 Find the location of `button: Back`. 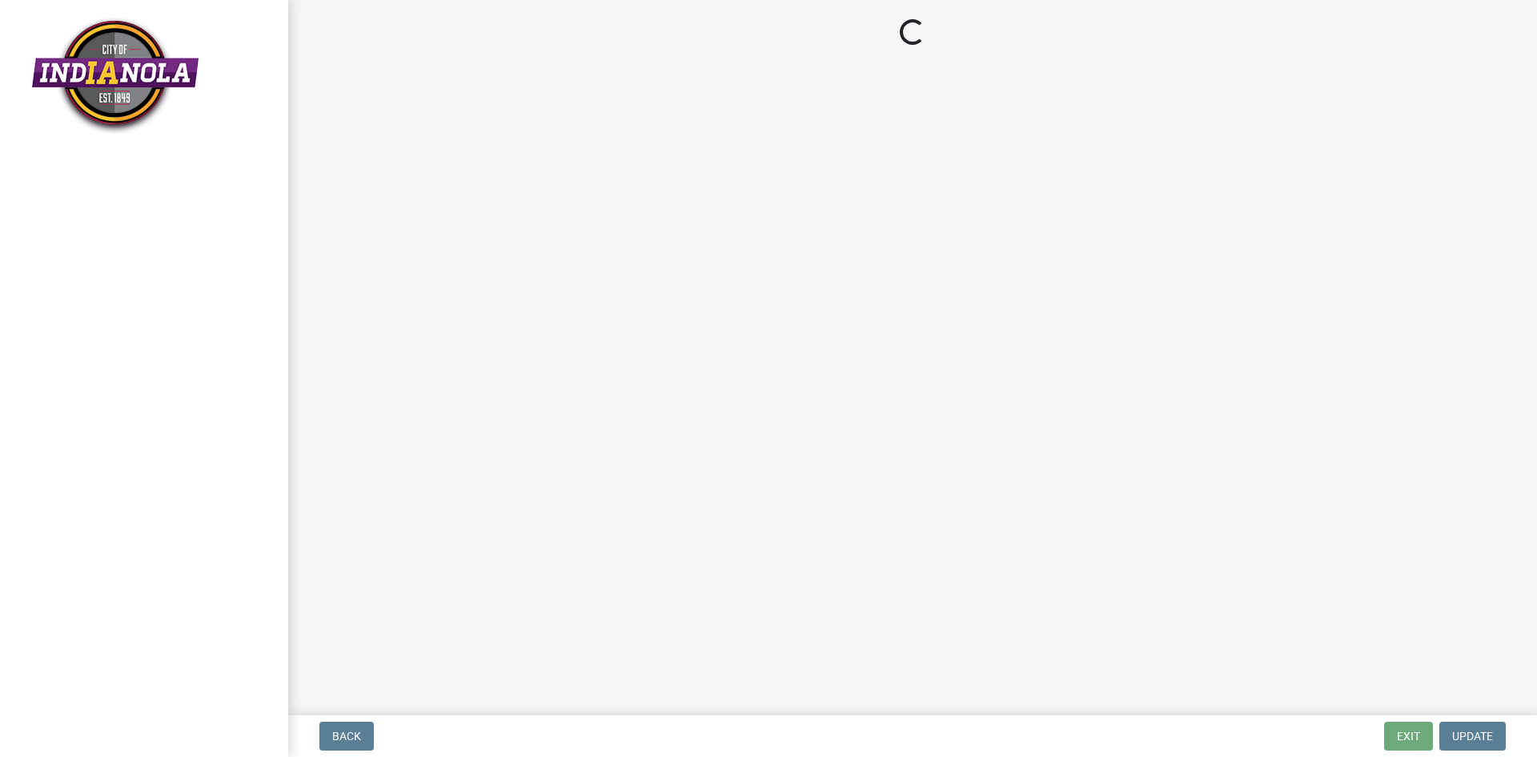

button: Back is located at coordinates (347, 736).